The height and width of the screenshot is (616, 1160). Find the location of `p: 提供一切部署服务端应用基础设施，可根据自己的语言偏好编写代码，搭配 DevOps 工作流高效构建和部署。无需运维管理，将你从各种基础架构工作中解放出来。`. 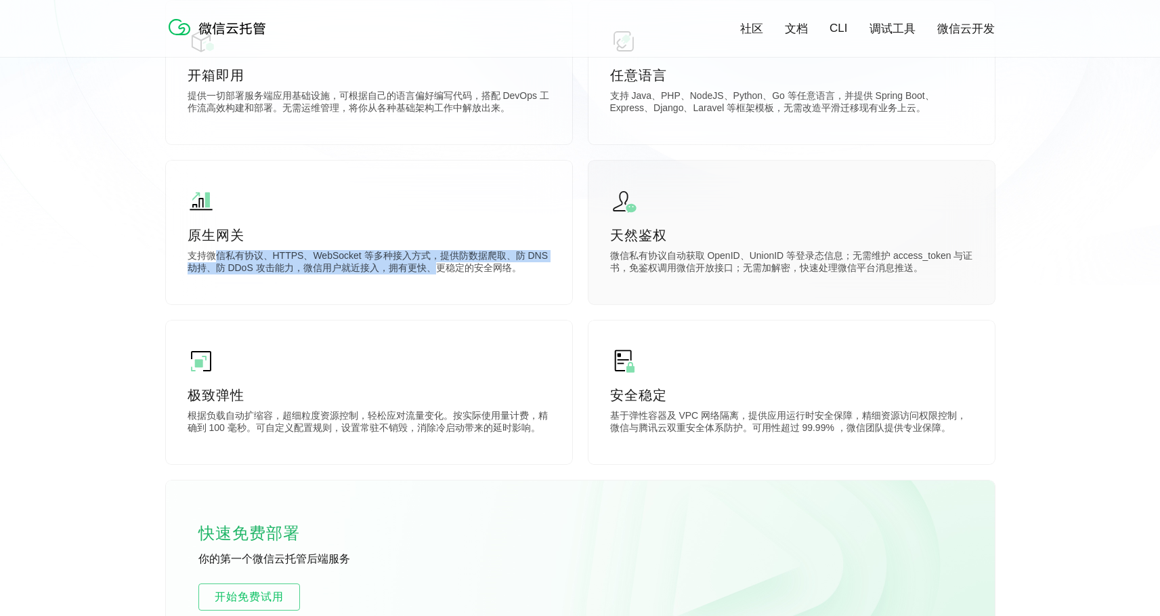

p: 提供一切部署服务端应用基础设施，可根据自己的语言偏好编写代码，搭配 DevOps 工作流高效构建和部署。无需运维管理，将你从各种基础架构工作中解放出来。 is located at coordinates (369, 104).